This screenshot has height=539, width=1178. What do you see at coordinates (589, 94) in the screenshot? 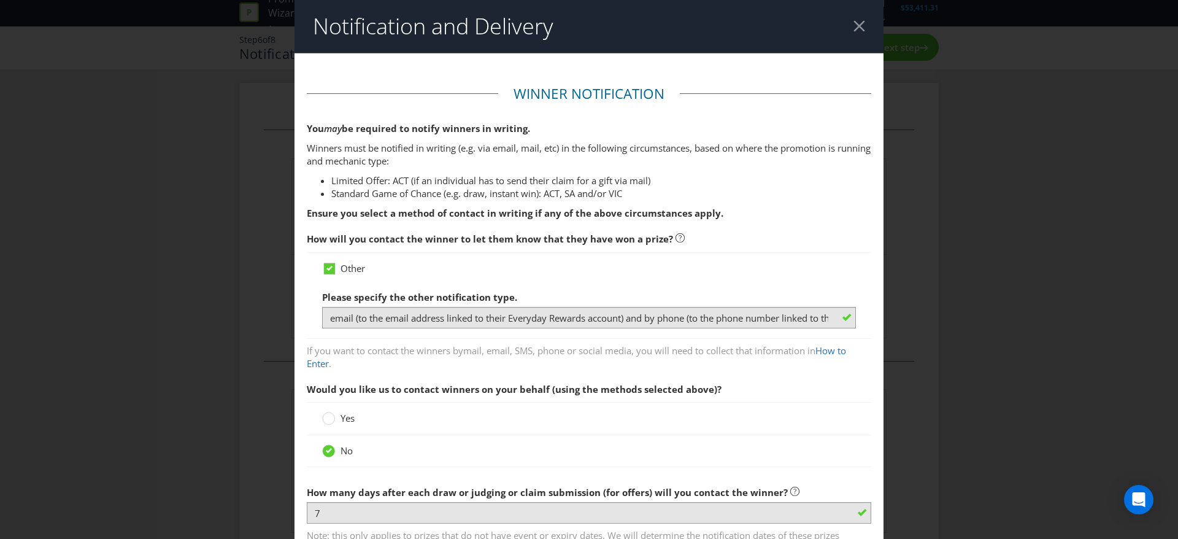
I see `legend: Winner Notification` at bounding box center [589, 94].